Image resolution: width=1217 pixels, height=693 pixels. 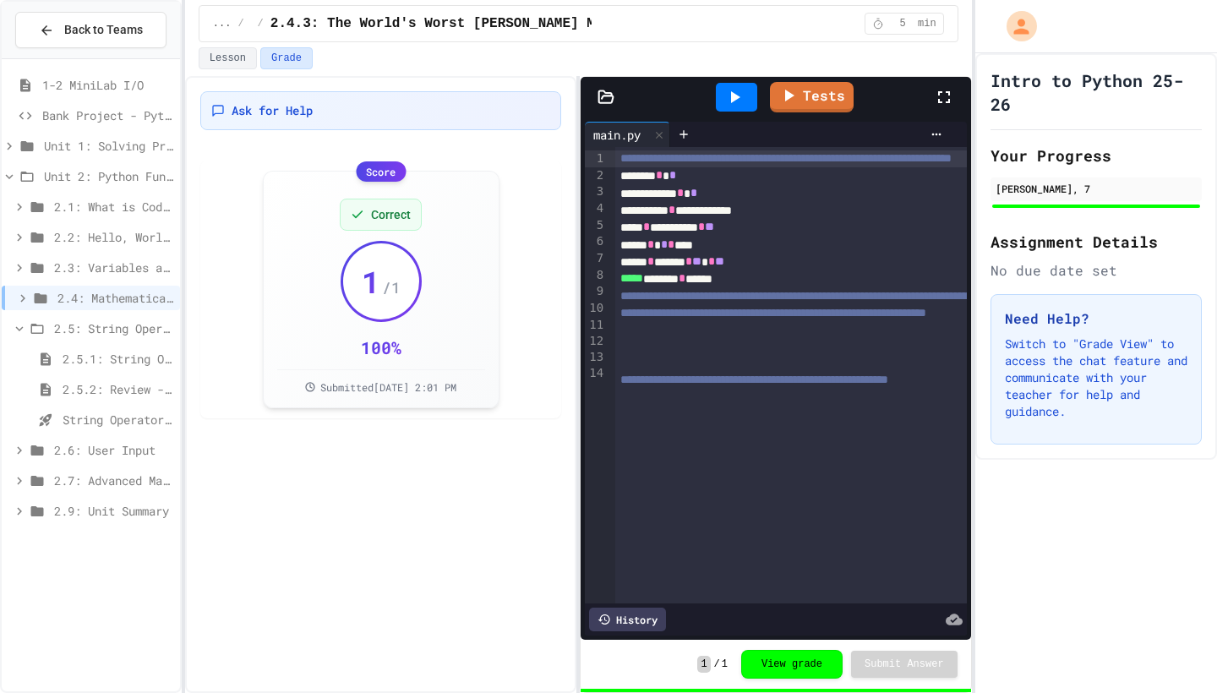 What do you see at coordinates (115, 297) in the screenshot?
I see `span: 2.4: Mathematical Operators` at bounding box center [115, 297].